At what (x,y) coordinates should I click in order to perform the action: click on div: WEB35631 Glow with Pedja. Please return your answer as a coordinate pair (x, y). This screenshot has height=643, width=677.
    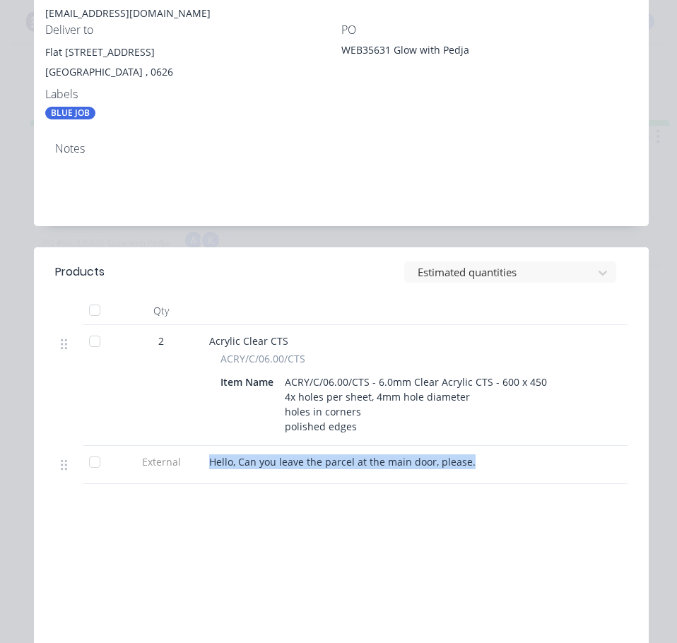
    Looking at the image, I should click on (429, 52).